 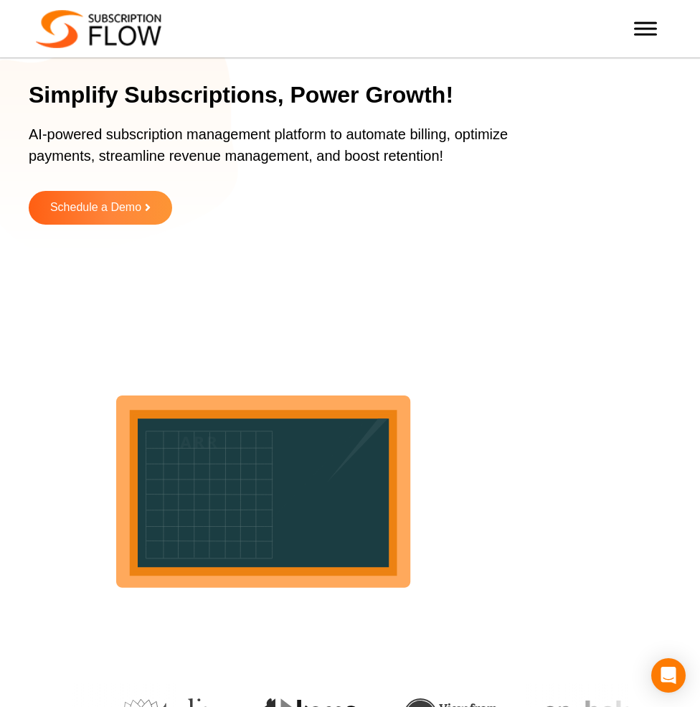 What do you see at coordinates (95, 207) in the screenshot?
I see `span: Schedule a Demo` at bounding box center [95, 207].